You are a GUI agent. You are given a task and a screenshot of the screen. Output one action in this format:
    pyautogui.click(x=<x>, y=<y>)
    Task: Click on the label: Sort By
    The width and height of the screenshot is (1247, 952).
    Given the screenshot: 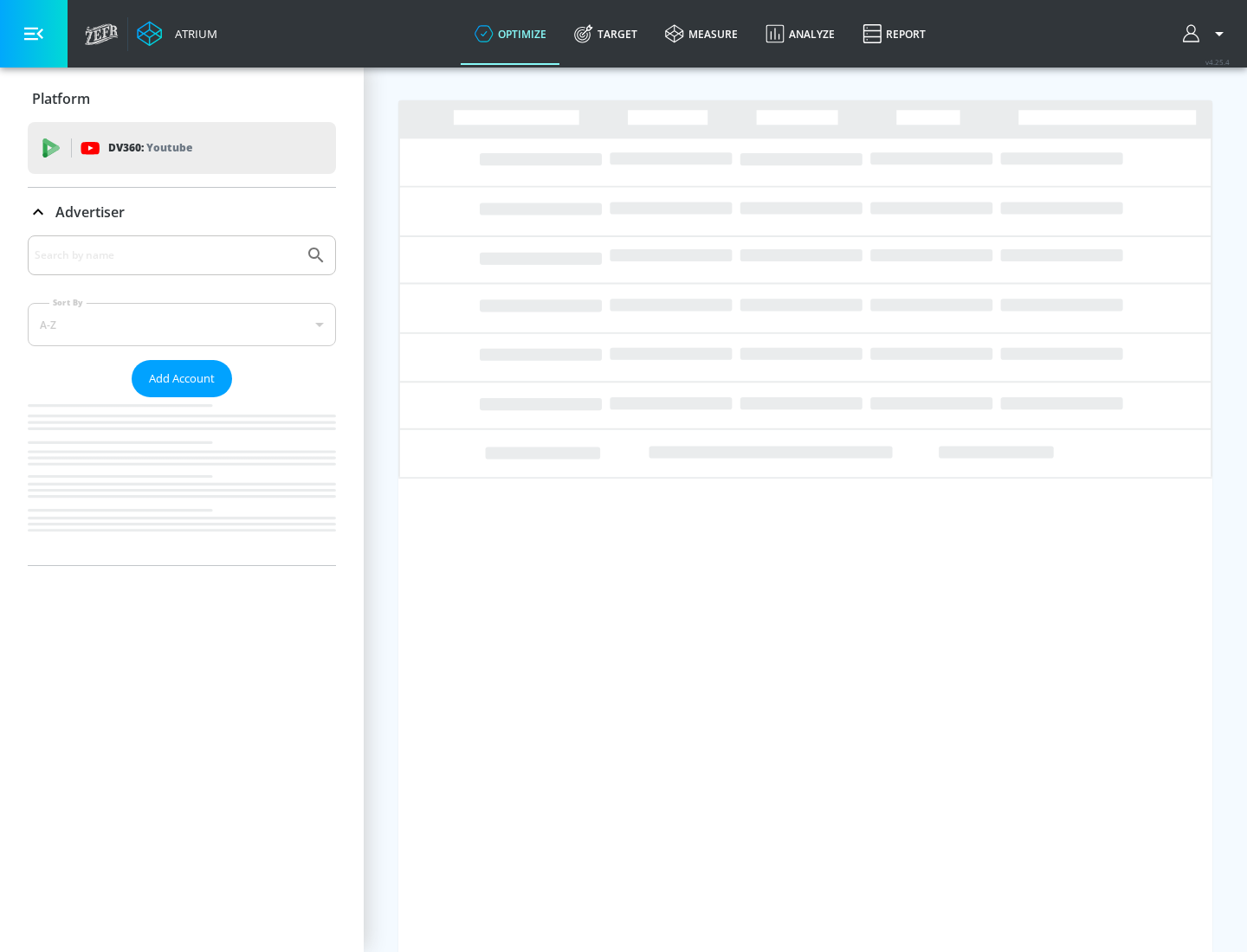 What is the action you would take?
    pyautogui.click(x=68, y=302)
    